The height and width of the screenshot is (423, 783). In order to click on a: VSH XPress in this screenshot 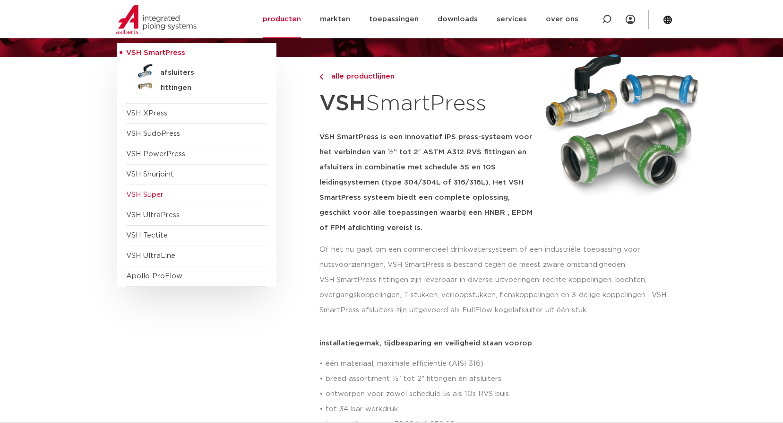, I will do `click(147, 113)`.